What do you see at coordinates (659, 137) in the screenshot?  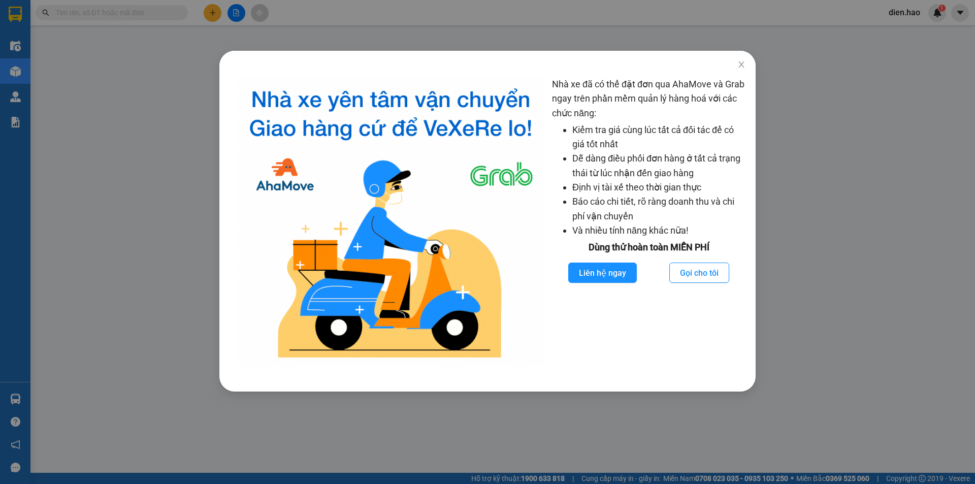 I see `li: Kiểm tra giá cùng lúc tất cả đối tác để có giá tốt nhất` at bounding box center [659, 137].